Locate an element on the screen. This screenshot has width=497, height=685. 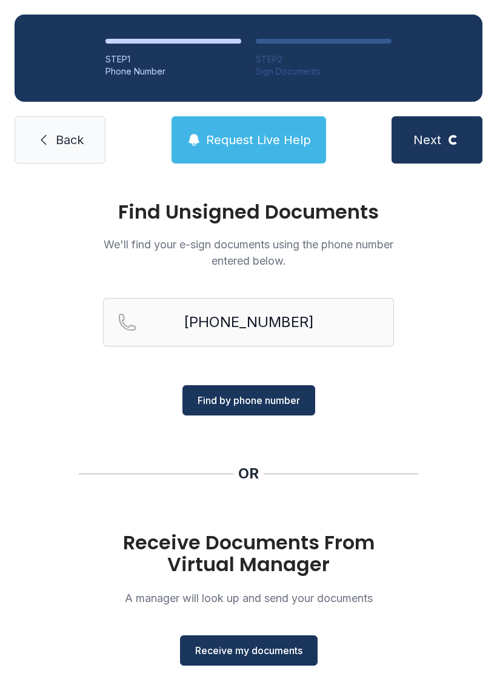
span: Next is located at coordinates (427, 140).